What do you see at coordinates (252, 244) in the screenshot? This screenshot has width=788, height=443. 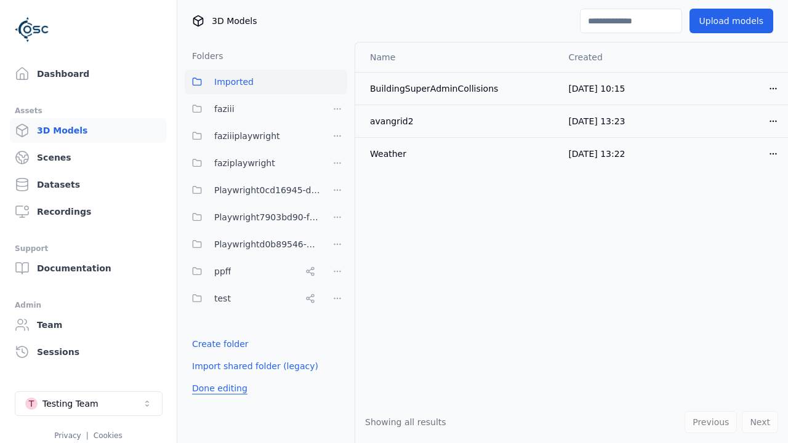 I see `button: Playwrightd0b89546-6334-4599-aa21-b89fa7b473e6` at bounding box center [252, 244].